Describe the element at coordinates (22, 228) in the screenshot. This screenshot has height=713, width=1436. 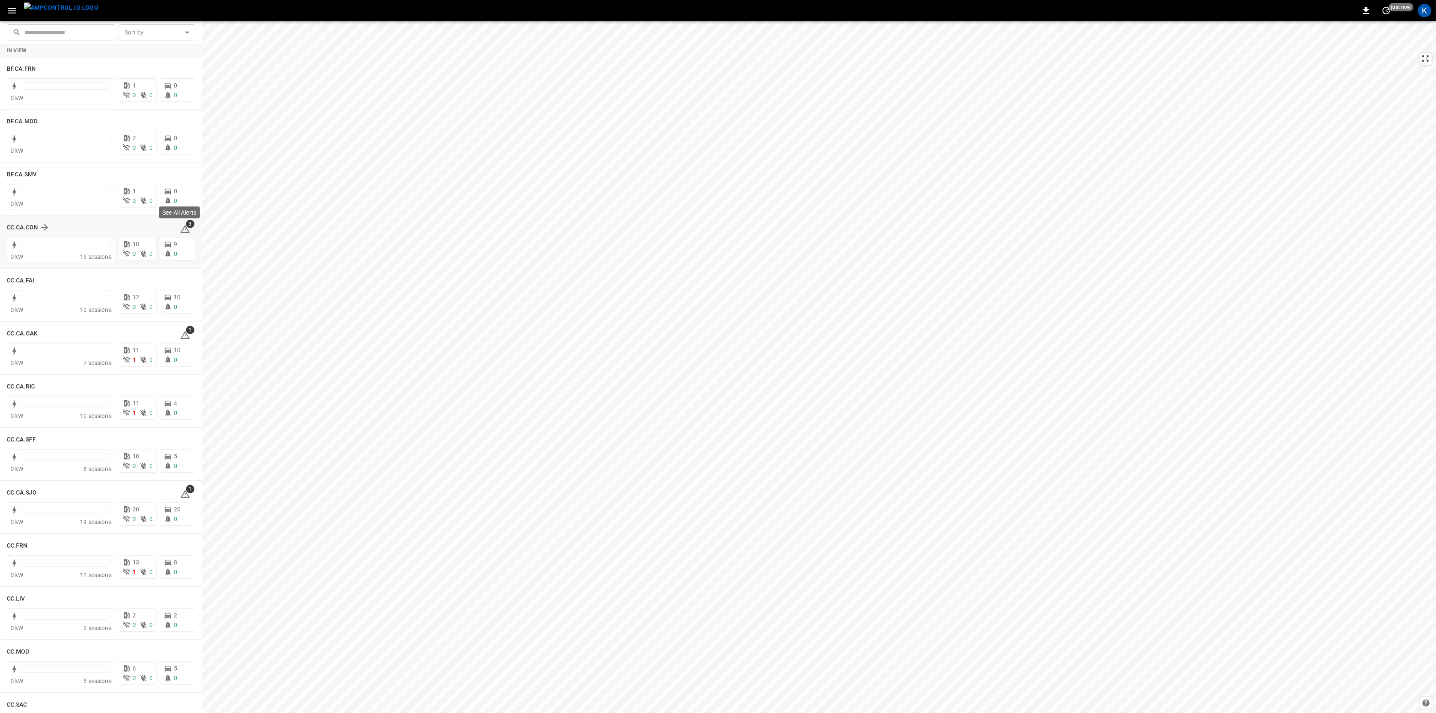
I see `h6: CC.CA.CON` at that location.